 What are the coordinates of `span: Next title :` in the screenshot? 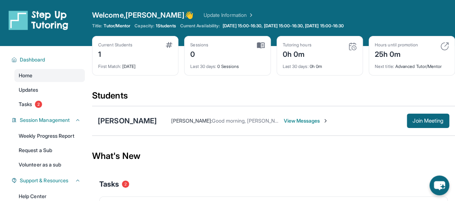 It's located at (384, 66).